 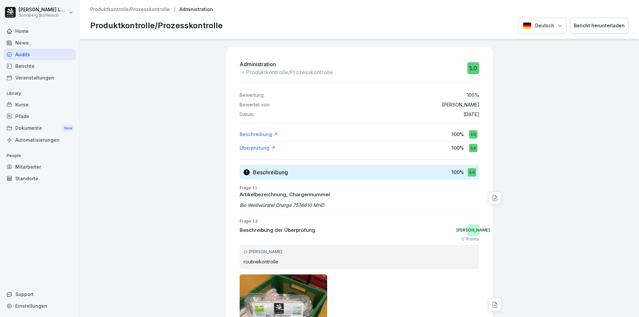 I want to click on a: Überprüfung, so click(x=257, y=148).